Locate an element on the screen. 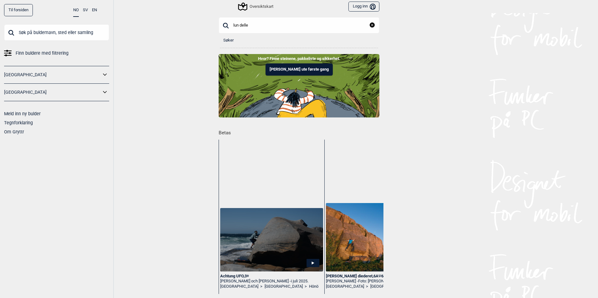 This screenshot has height=298, width=598. a: Finn buldere med filtrering is located at coordinates (57, 53).